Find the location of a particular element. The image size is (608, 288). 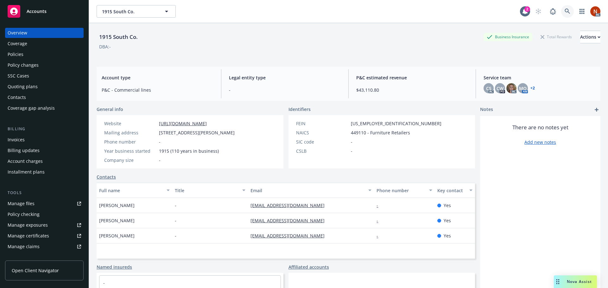

span: 1915 South Co. is located at coordinates (129, 11).